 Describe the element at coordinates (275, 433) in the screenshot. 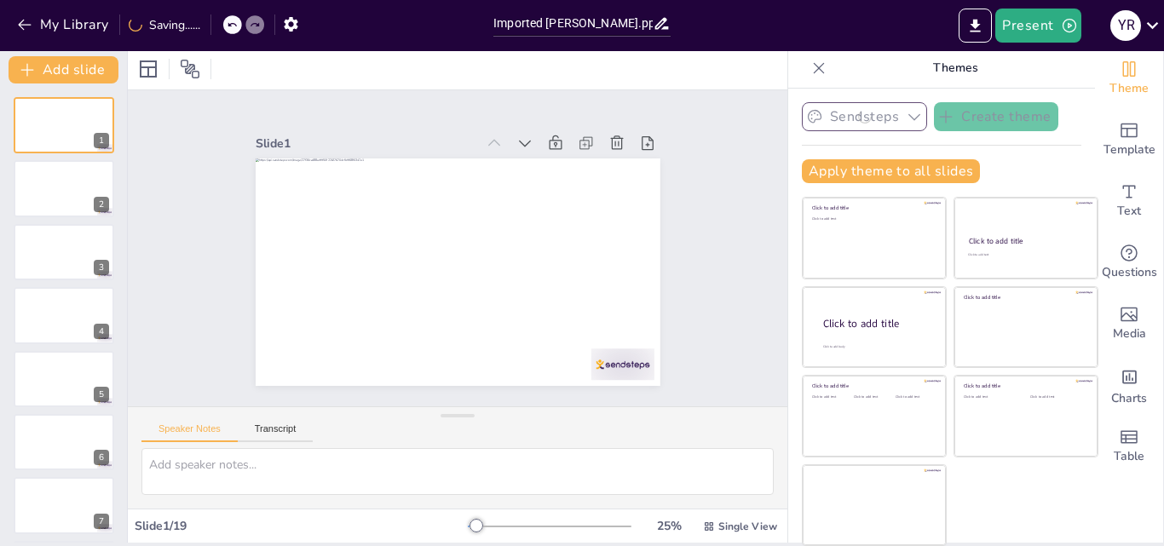

I see `button: Transcript` at that location.